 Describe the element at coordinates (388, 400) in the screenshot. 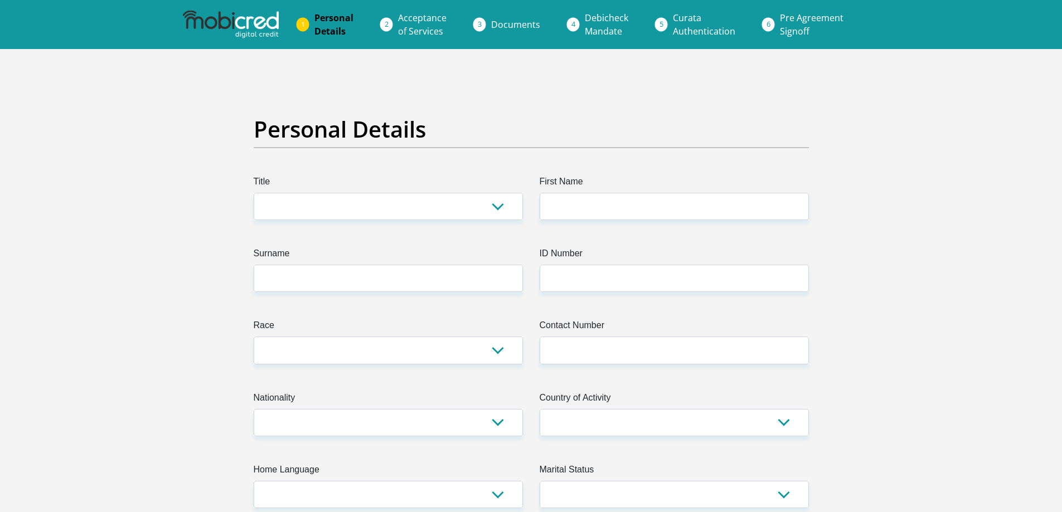

I see `label: Nationality` at that location.